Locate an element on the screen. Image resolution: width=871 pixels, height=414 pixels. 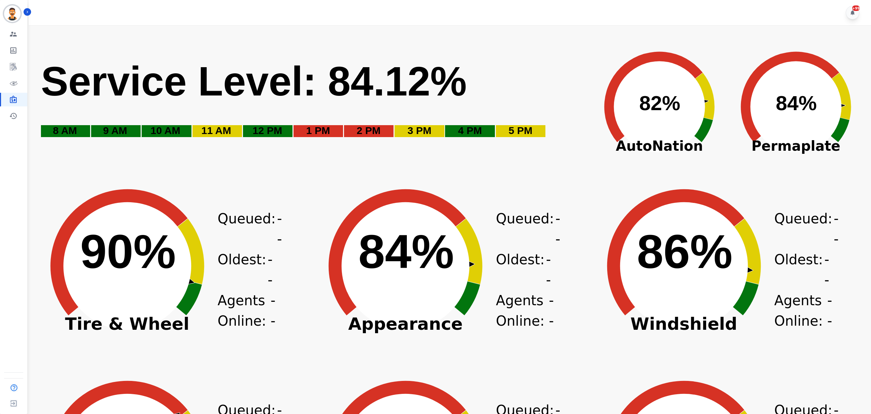
img: Bordered avatar is located at coordinates (12, 14).